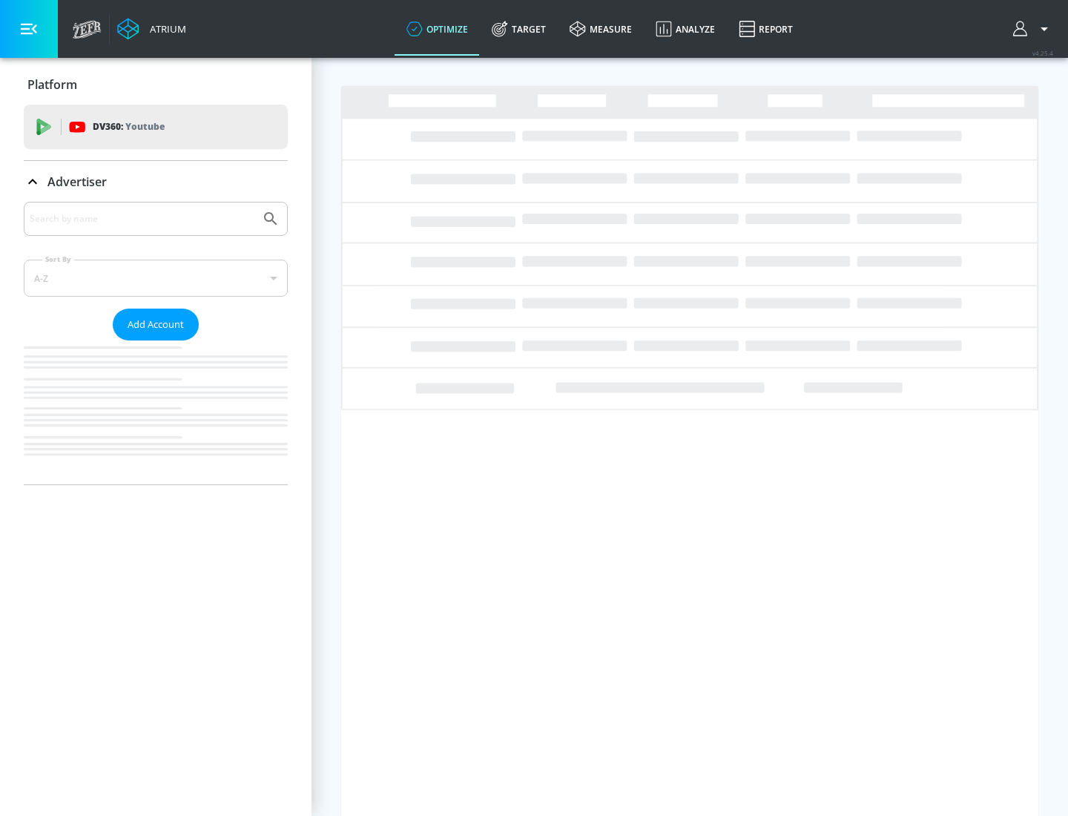  What do you see at coordinates (766, 29) in the screenshot?
I see `a: Report` at bounding box center [766, 29].